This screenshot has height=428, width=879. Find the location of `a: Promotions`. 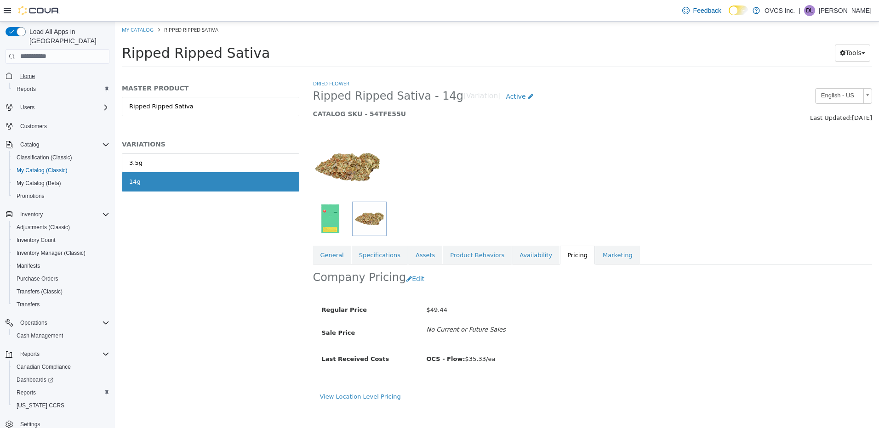

a: Promotions is located at coordinates (30, 196).